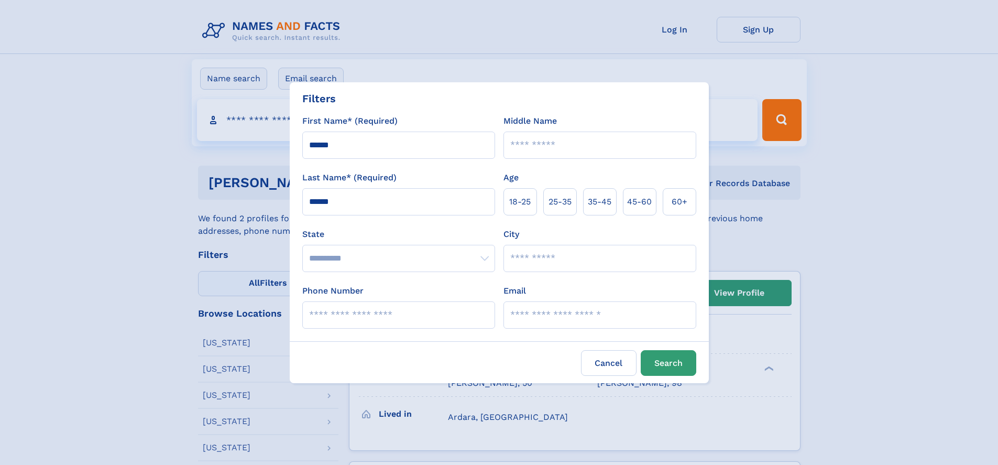 Image resolution: width=998 pixels, height=465 pixels. Describe the element at coordinates (333, 291) in the screenshot. I see `label: Phone Number` at that location.